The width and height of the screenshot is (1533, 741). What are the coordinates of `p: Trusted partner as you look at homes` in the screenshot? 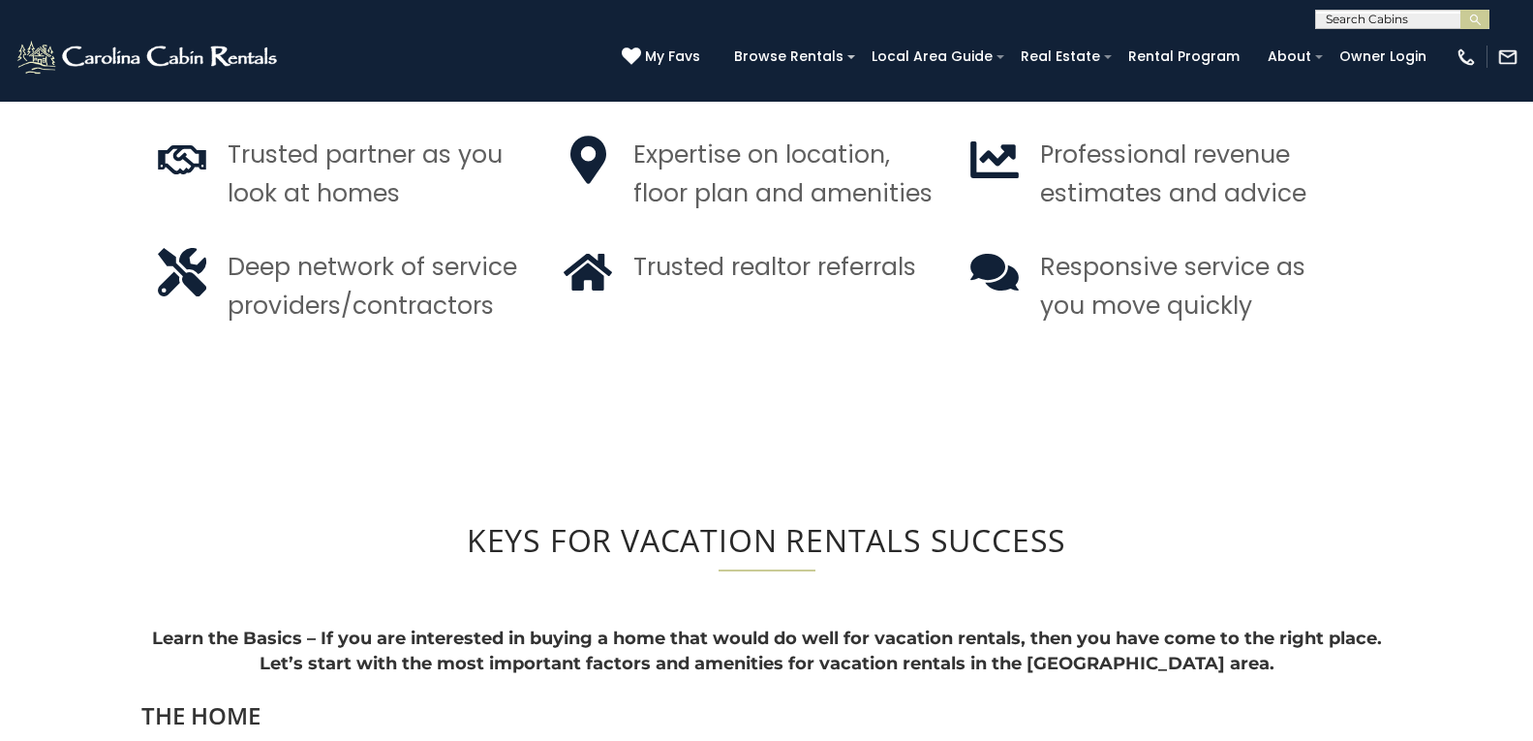 It's located at (365, 174).